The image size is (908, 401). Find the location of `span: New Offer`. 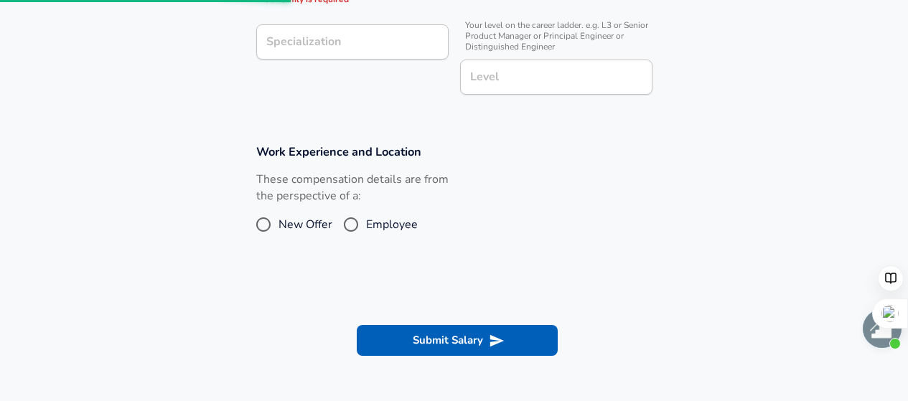

span: New Offer is located at coordinates (305, 225).